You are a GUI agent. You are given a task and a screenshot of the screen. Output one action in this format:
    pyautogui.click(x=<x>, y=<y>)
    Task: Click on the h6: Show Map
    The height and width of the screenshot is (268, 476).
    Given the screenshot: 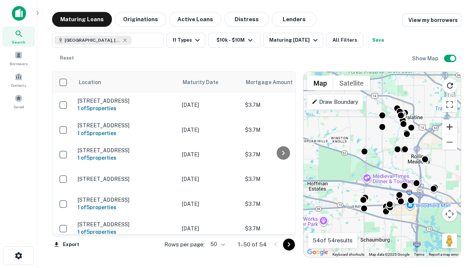 What is the action you would take?
    pyautogui.click(x=426, y=58)
    